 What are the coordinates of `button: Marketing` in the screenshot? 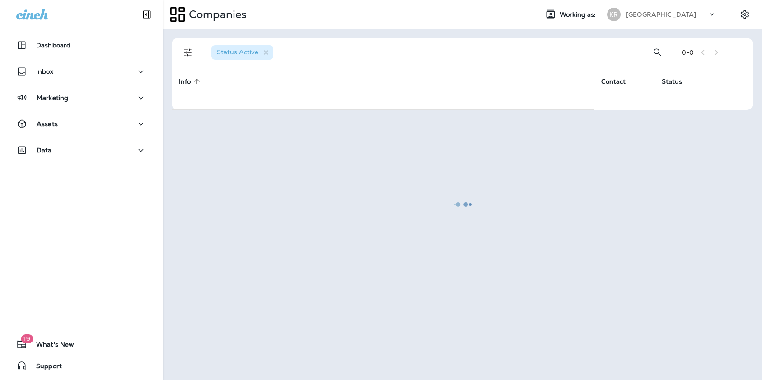 It's located at (81, 98).